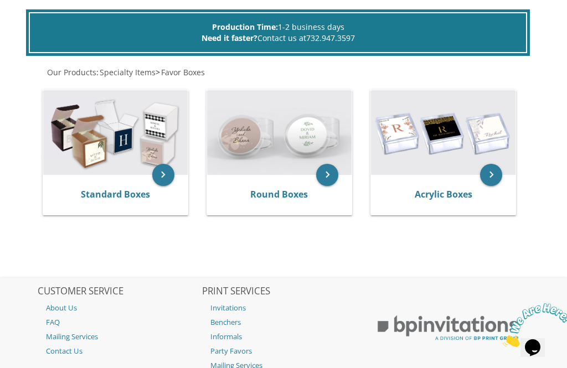 Image resolution: width=567 pixels, height=368 pixels. Describe the element at coordinates (283, 336) in the screenshot. I see `a: Informals` at that location.